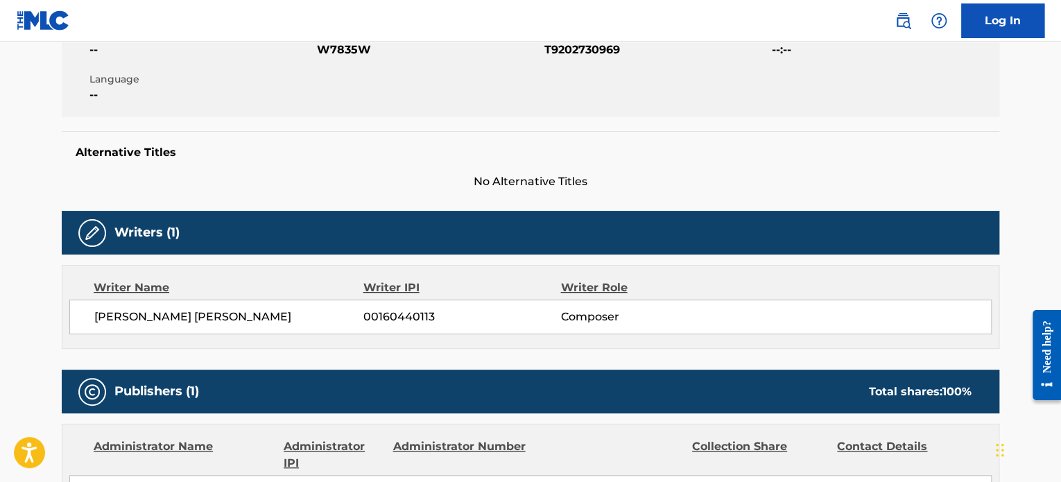 The width and height of the screenshot is (1061, 482). I want to click on img: search, so click(903, 21).